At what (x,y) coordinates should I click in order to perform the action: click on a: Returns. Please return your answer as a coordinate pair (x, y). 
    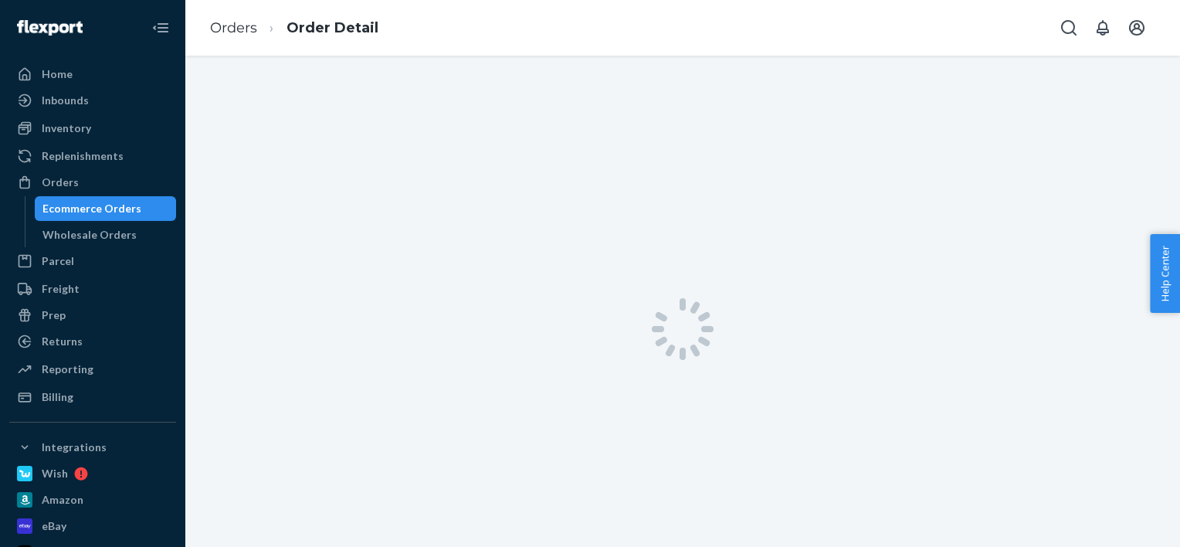
    Looking at the image, I should click on (93, 341).